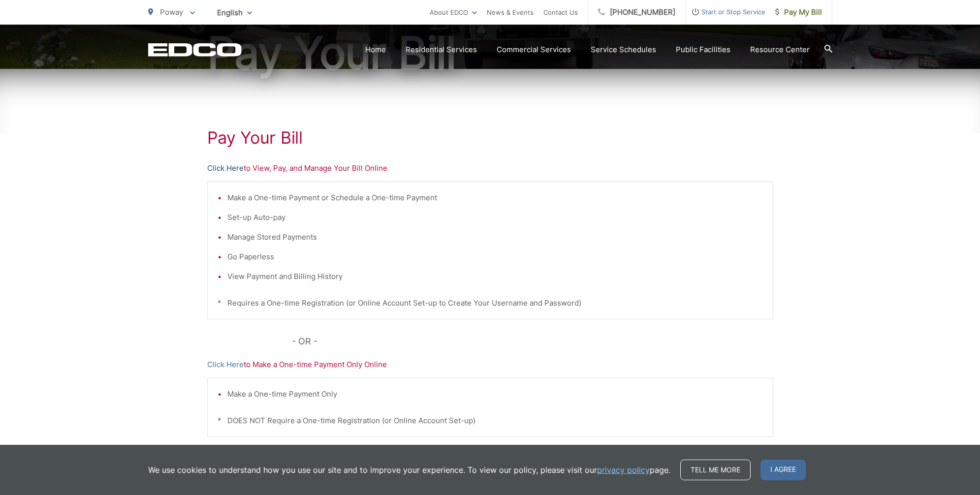  What do you see at coordinates (623, 470) in the screenshot?
I see `a: privacy policy` at bounding box center [623, 470].